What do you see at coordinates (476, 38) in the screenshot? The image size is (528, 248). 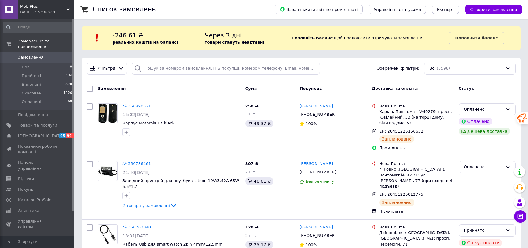 I see `a: Поповнити баланс` at bounding box center [476, 38].